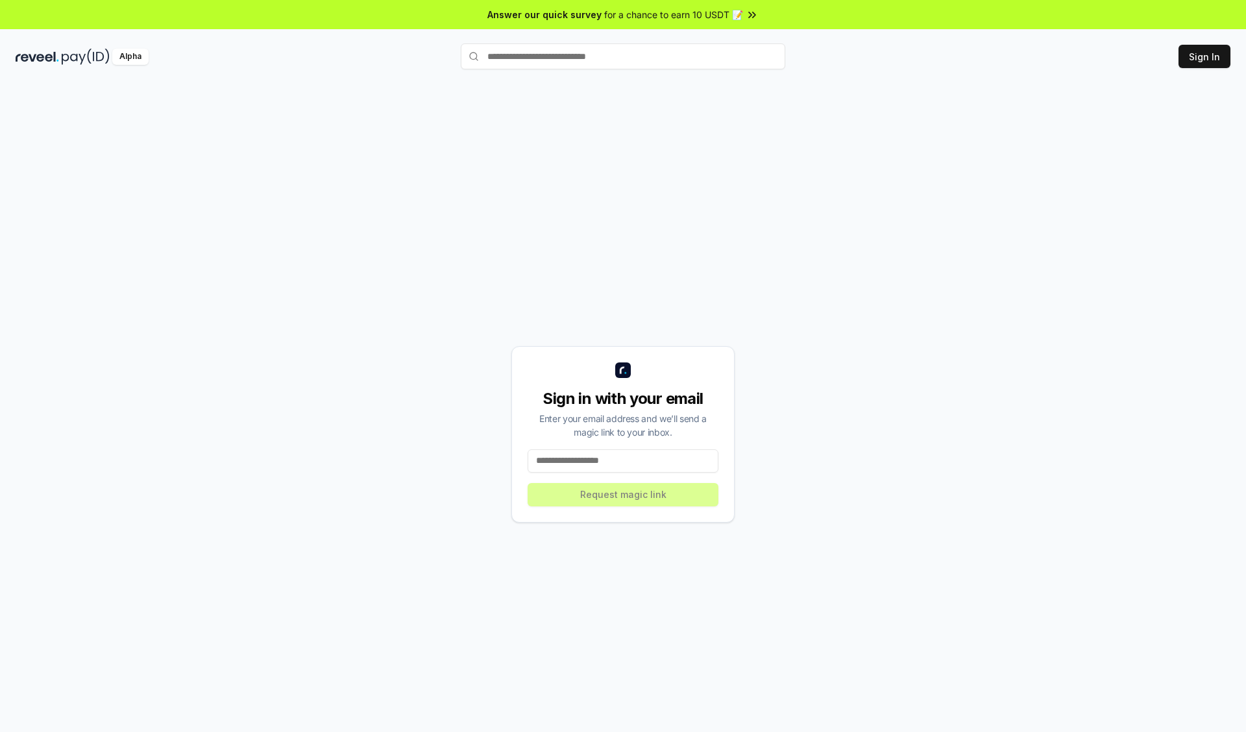 This screenshot has width=1246, height=732. Describe the element at coordinates (130, 56) in the screenshot. I see `div: Alpha` at that location.